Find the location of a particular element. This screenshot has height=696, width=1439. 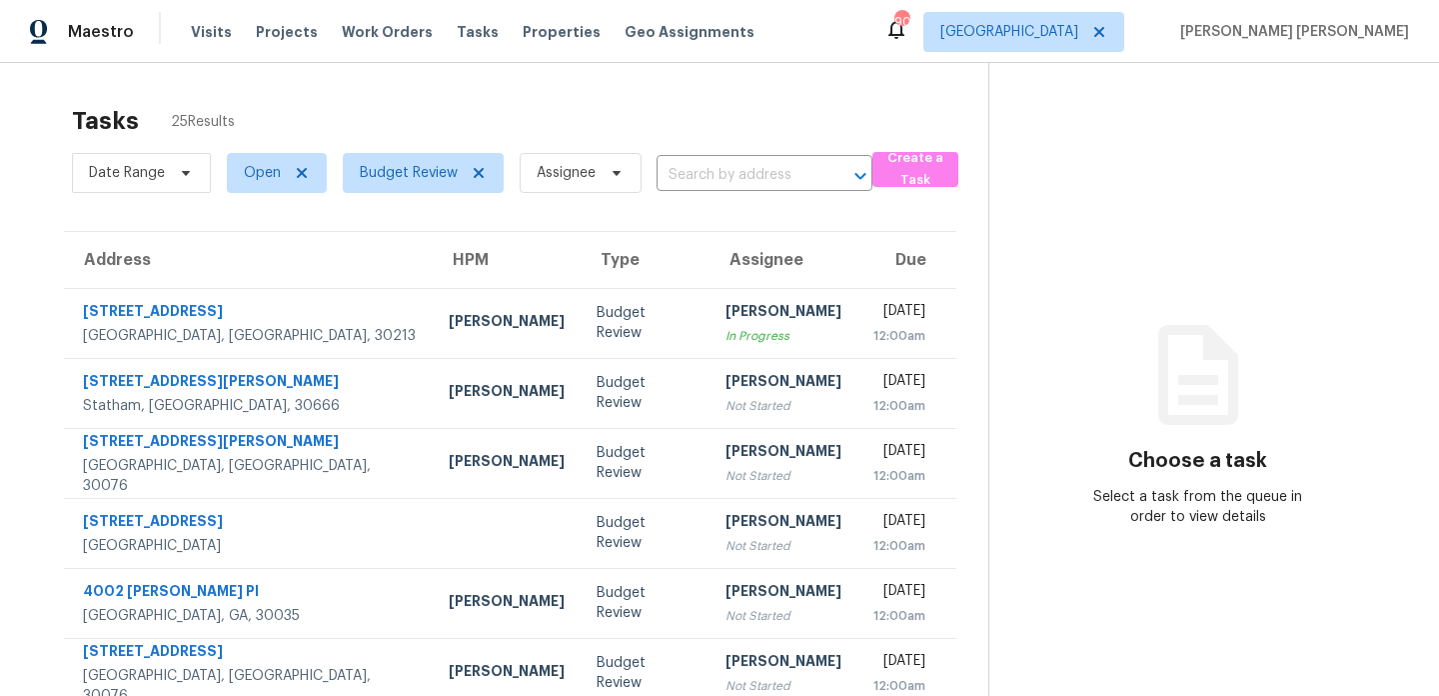

span: Projects is located at coordinates (287, 32).